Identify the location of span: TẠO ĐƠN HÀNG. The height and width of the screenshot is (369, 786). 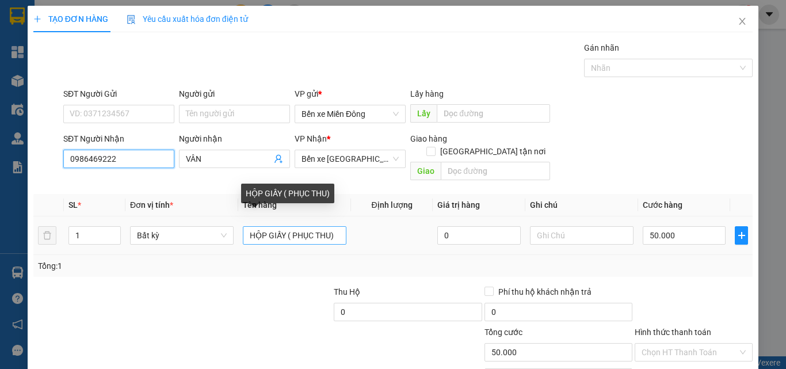
(71, 19).